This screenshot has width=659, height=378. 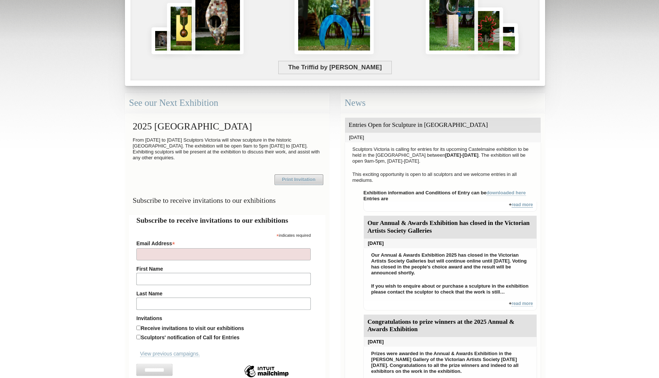 I want to click on div: News, so click(x=442, y=103).